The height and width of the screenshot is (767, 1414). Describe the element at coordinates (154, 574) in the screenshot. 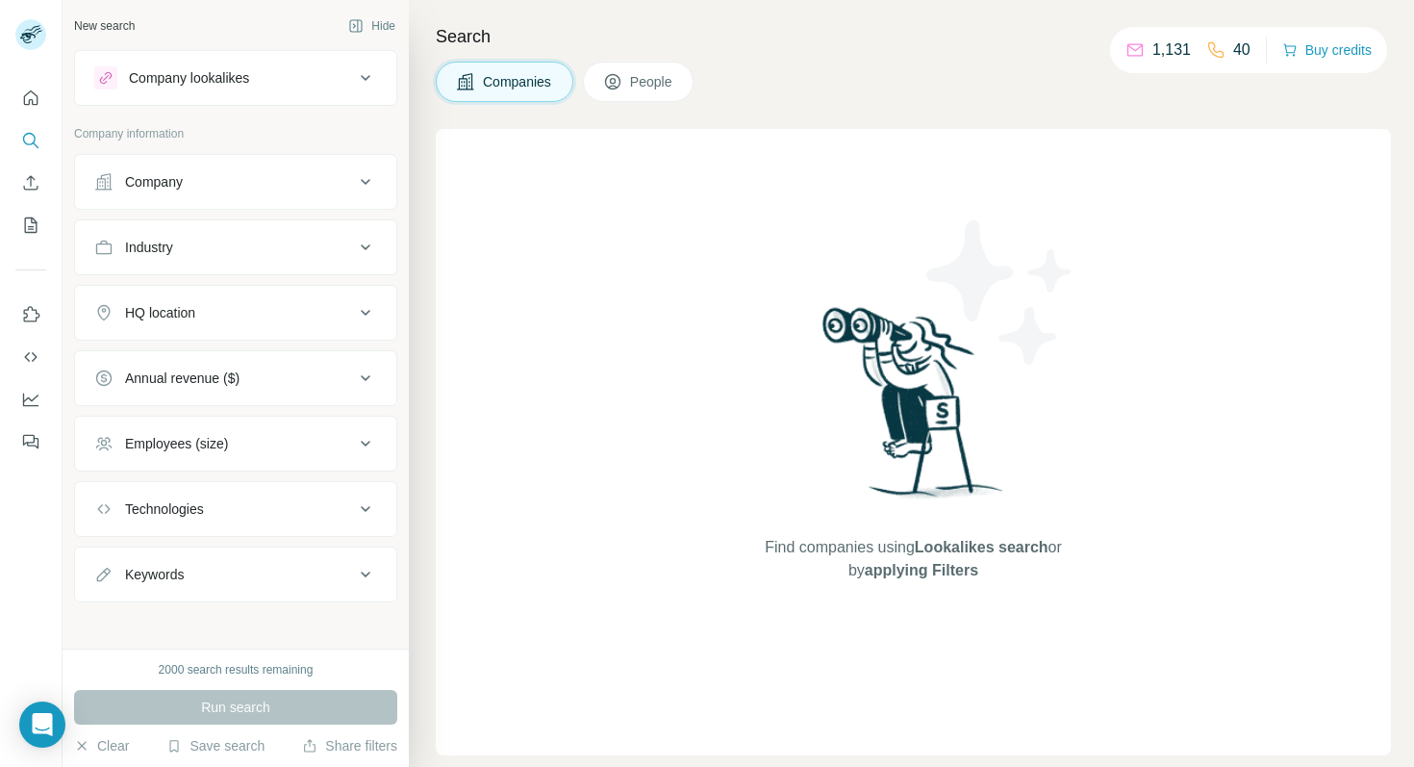

I see `div: Keywords` at that location.